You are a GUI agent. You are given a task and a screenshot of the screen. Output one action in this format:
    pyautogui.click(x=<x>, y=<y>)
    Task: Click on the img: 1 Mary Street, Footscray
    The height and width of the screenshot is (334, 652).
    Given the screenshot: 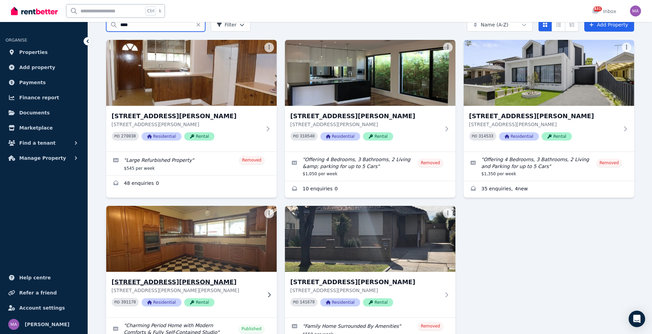 What is the action you would take?
    pyautogui.click(x=191, y=73)
    